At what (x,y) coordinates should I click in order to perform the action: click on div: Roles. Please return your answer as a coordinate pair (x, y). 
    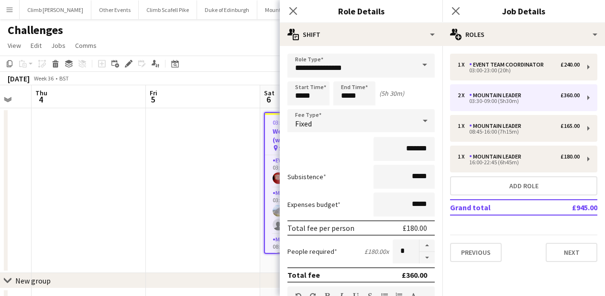
    Looking at the image, I should click on (524, 34).